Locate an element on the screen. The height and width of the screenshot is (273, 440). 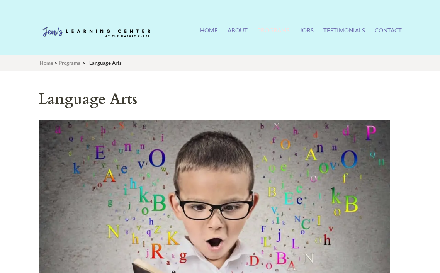
img: Jen's Learning Center Logo Transparent is located at coordinates (97, 32).